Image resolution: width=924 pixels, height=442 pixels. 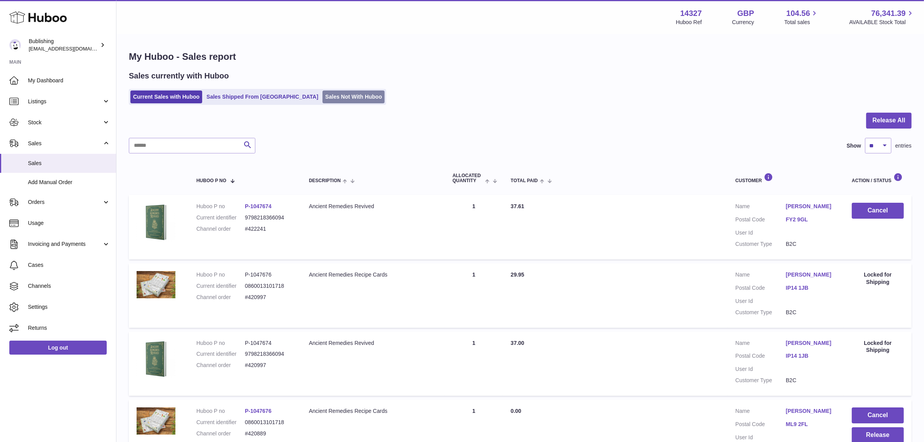 What do you see at coordinates (689, 22) in the screenshot?
I see `div: Huboo Ref` at bounding box center [689, 22].